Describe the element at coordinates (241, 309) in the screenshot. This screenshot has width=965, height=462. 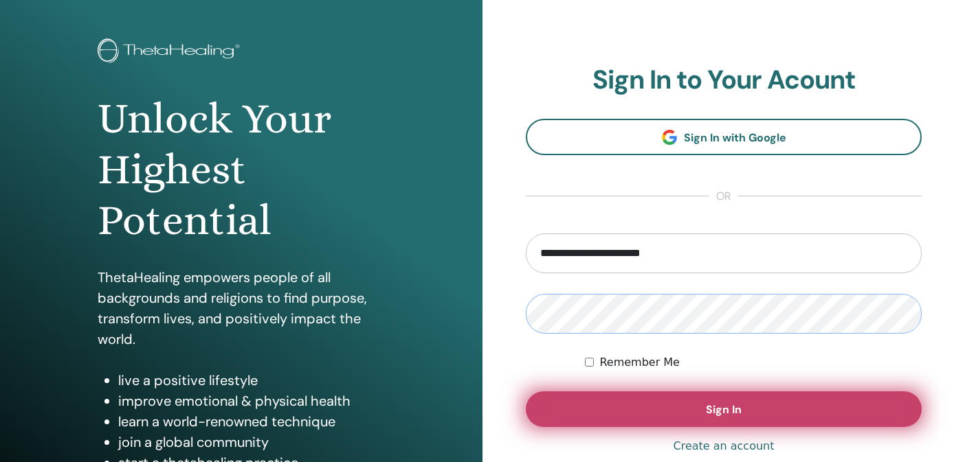
I see `p: ThetaHealing empowers people of all backgrounds and religions to find purpose, transform lives, a...` at that location.